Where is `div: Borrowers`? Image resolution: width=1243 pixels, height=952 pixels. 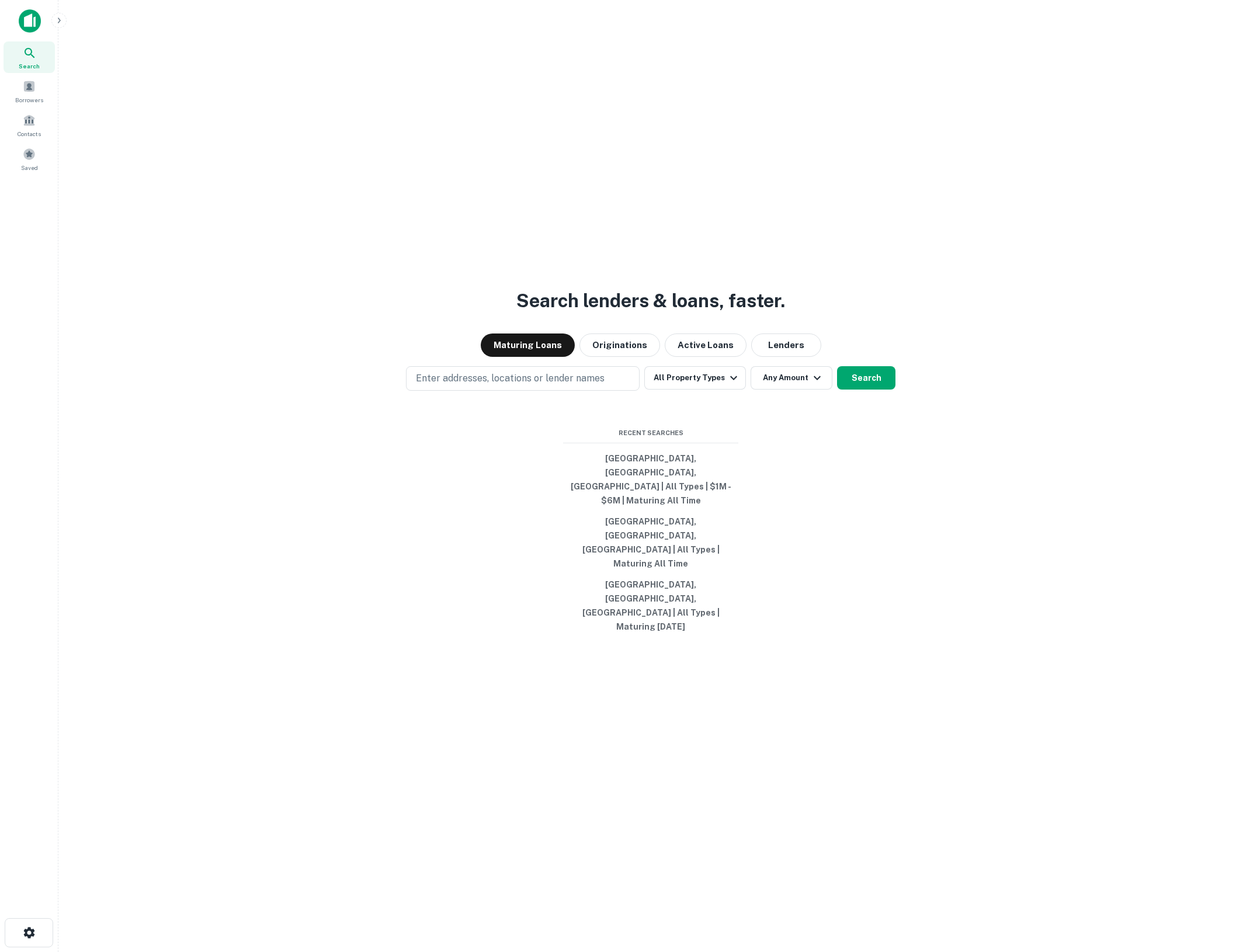 div: Borrowers is located at coordinates (30, 91).